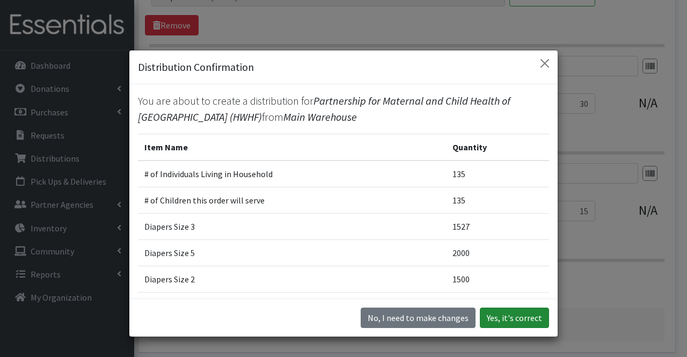  What do you see at coordinates (292, 148) in the screenshot?
I see `th: Item Name` at bounding box center [292, 148].